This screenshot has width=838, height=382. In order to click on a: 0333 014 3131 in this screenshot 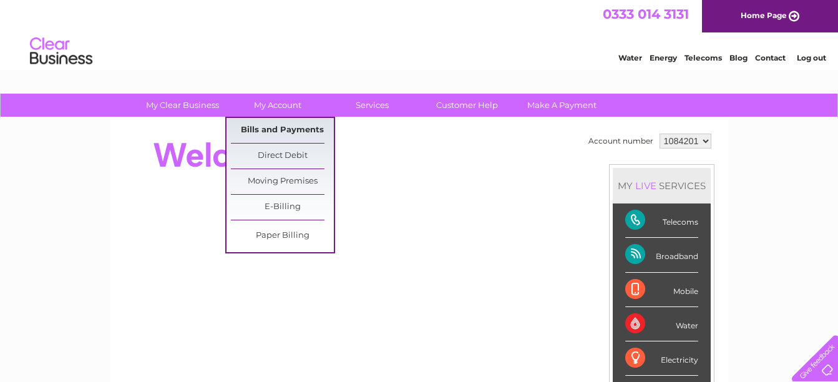, I will do `click(646, 14)`.